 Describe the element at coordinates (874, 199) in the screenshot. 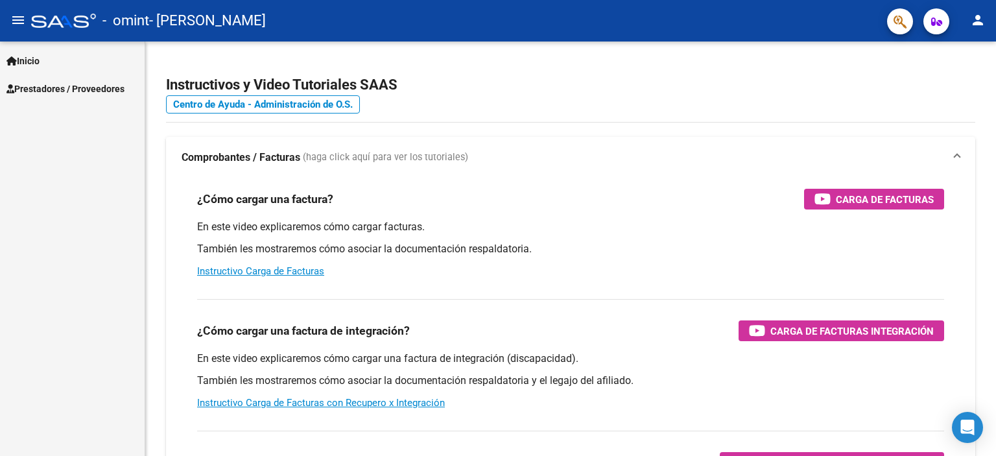

I see `button: Carga de Facturas` at that location.